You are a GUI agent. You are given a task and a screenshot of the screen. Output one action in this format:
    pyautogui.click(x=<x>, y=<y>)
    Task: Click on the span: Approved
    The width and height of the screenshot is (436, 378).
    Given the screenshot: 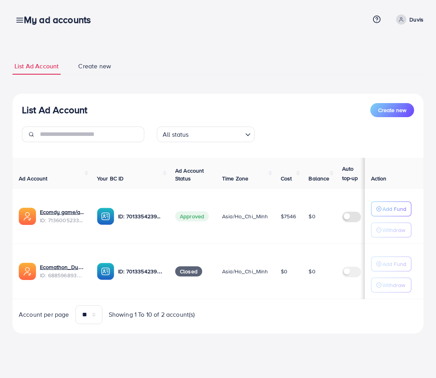 What is the action you would take?
    pyautogui.click(x=192, y=217)
    